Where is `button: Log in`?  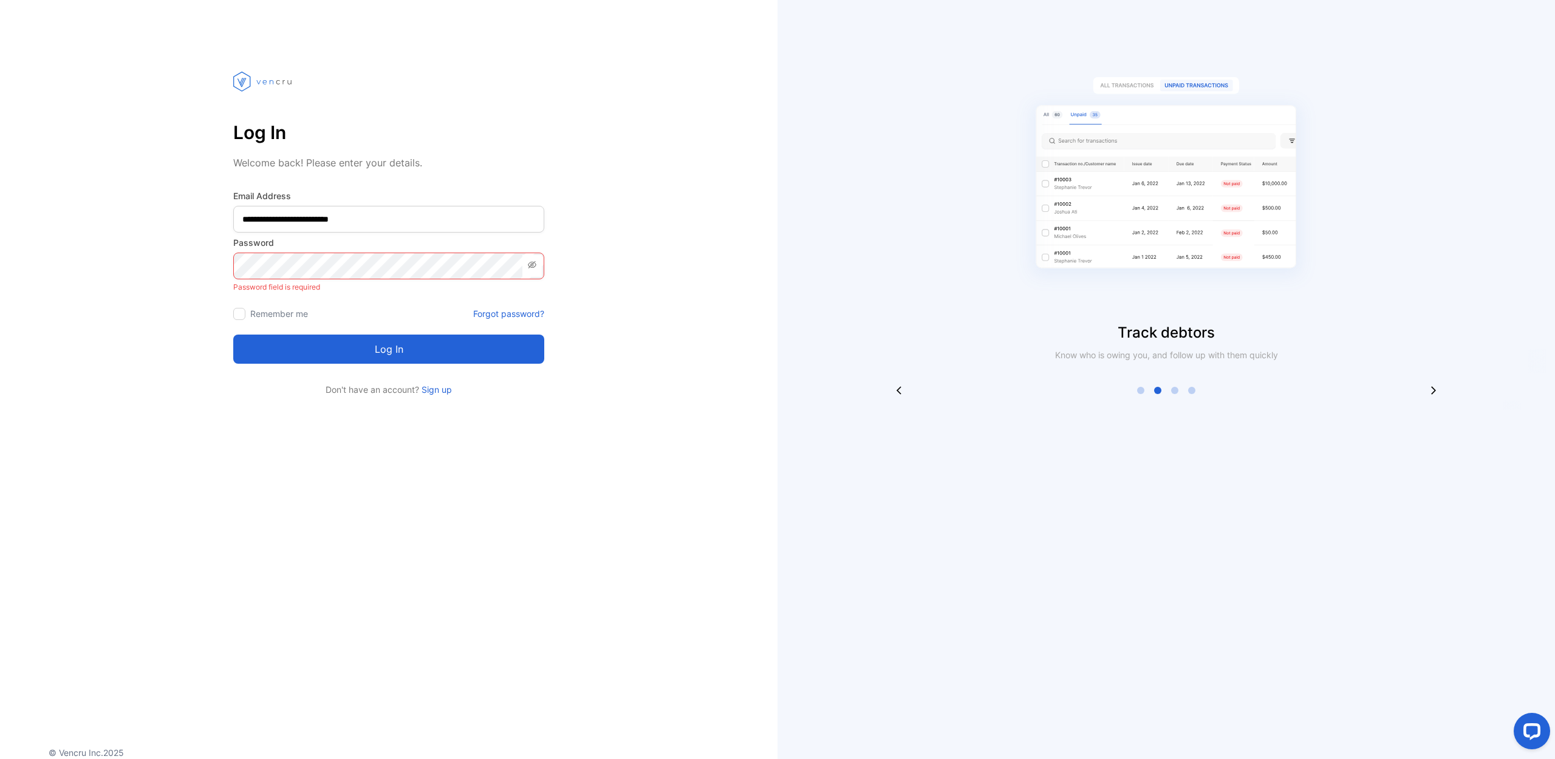
button: Log in is located at coordinates (389, 349).